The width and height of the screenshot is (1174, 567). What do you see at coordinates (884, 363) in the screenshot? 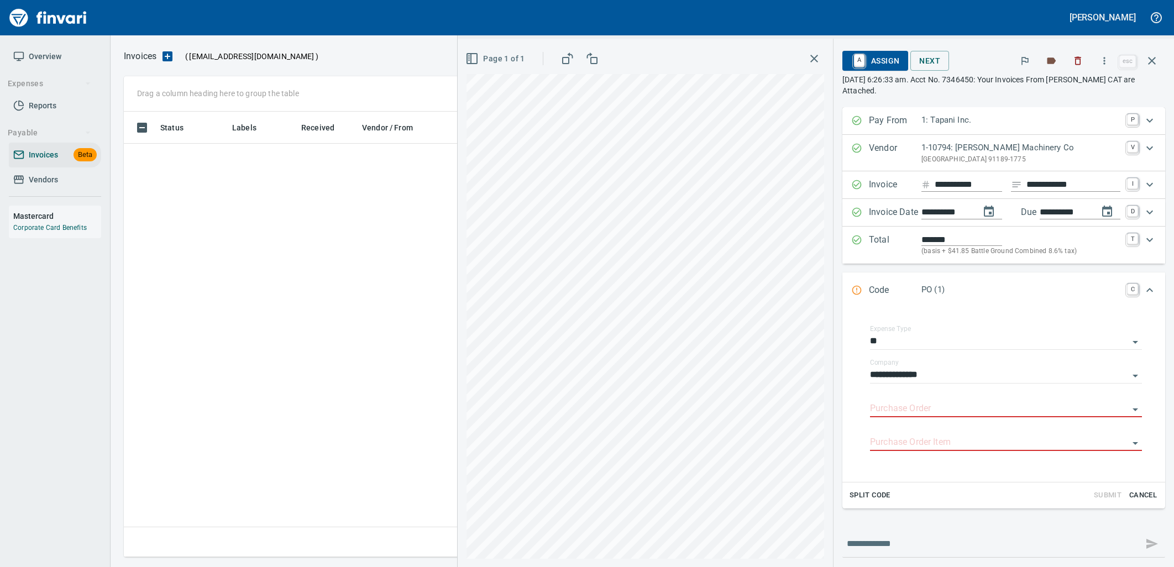
I see `label: Company` at bounding box center [884, 363].